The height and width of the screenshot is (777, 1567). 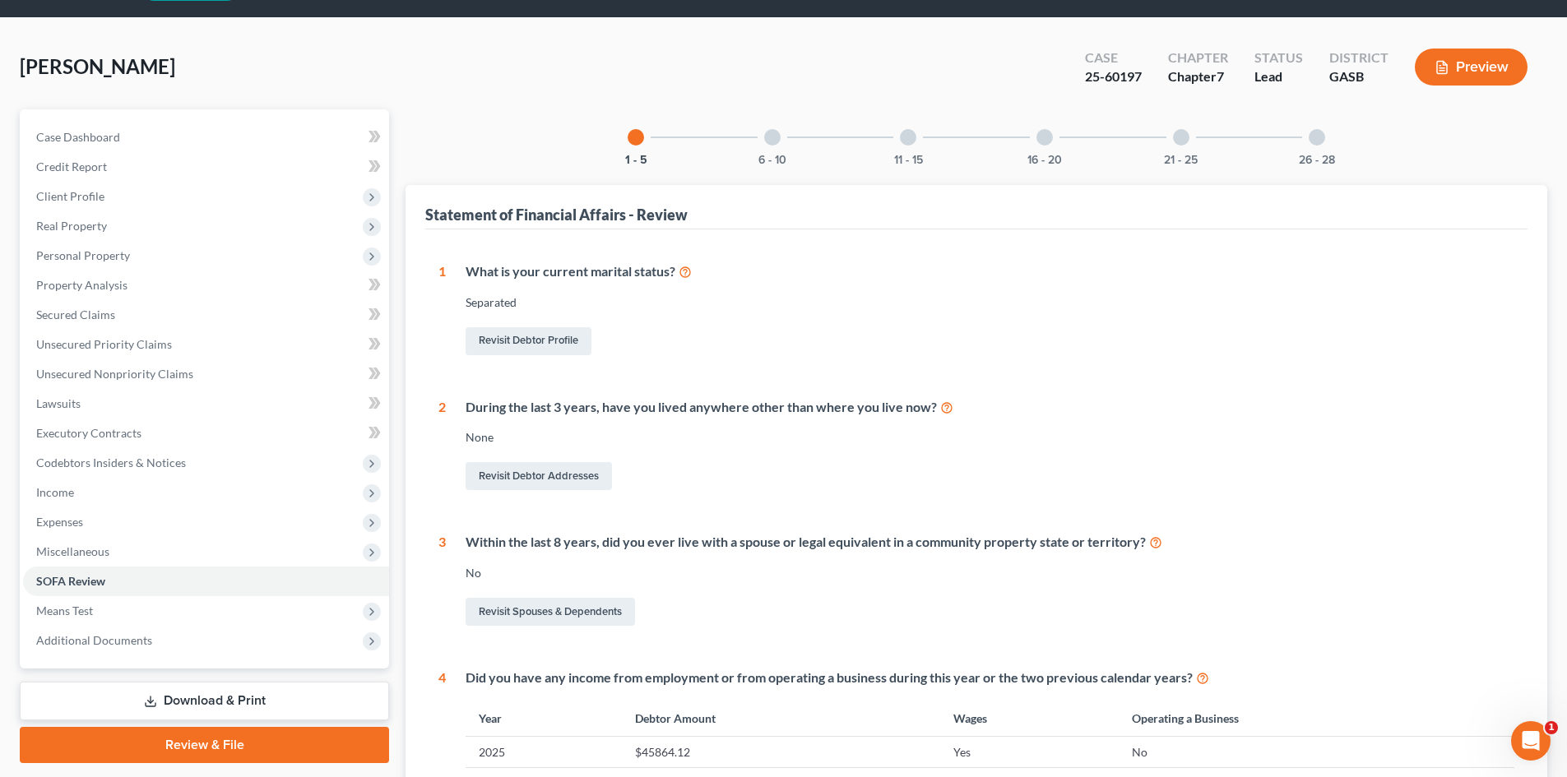 What do you see at coordinates (58, 403) in the screenshot?
I see `span: Lawsuits` at bounding box center [58, 403].